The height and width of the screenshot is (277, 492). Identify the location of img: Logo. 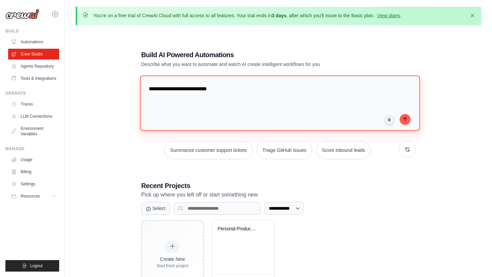
(22, 14).